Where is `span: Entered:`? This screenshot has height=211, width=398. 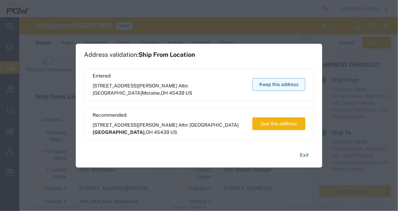 span: Entered: is located at coordinates (169, 76).